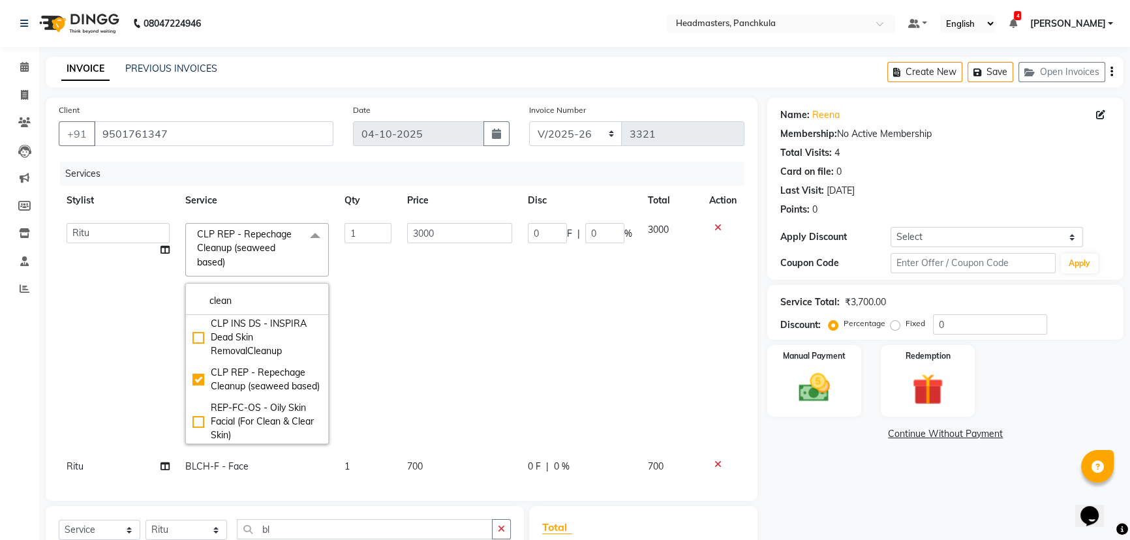 The width and height of the screenshot is (1130, 540). I want to click on th: Action, so click(723, 200).